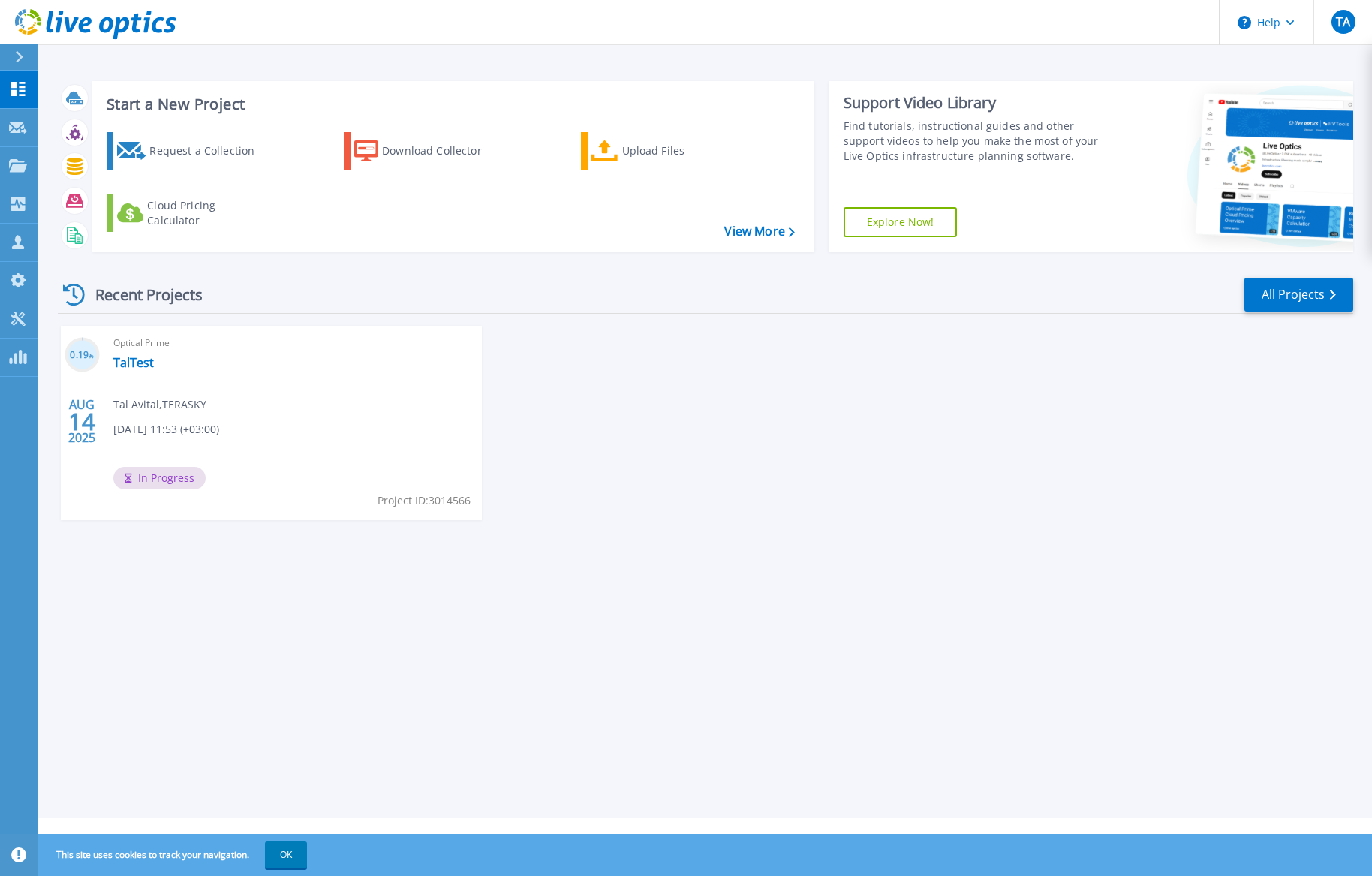 The height and width of the screenshot is (876, 1372). I want to click on div: Support Video Library, so click(976, 103).